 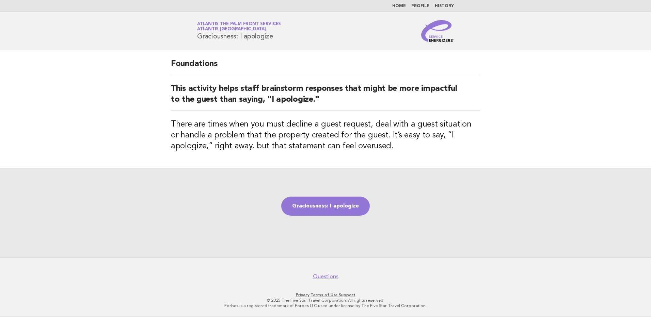 What do you see at coordinates (326, 206) in the screenshot?
I see `a: Graciousness: I apologize` at bounding box center [326, 206].